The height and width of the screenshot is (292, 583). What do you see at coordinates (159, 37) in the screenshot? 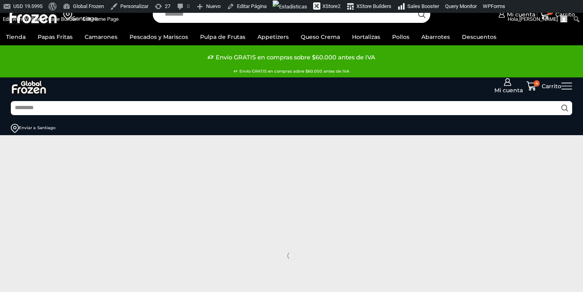
I see `a: Pescados y Mariscos` at bounding box center [159, 37].